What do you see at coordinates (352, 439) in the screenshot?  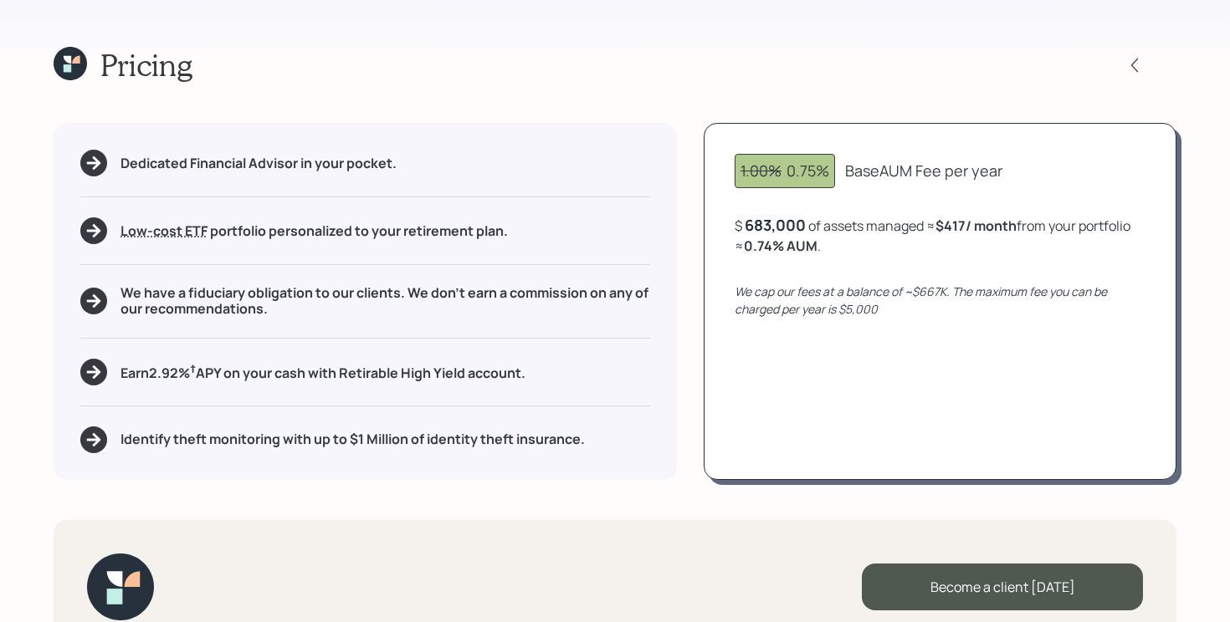 I see `h5: Identify theft monitoring with up to $1 Million of identity theft insurance.` at bounding box center [352, 439].